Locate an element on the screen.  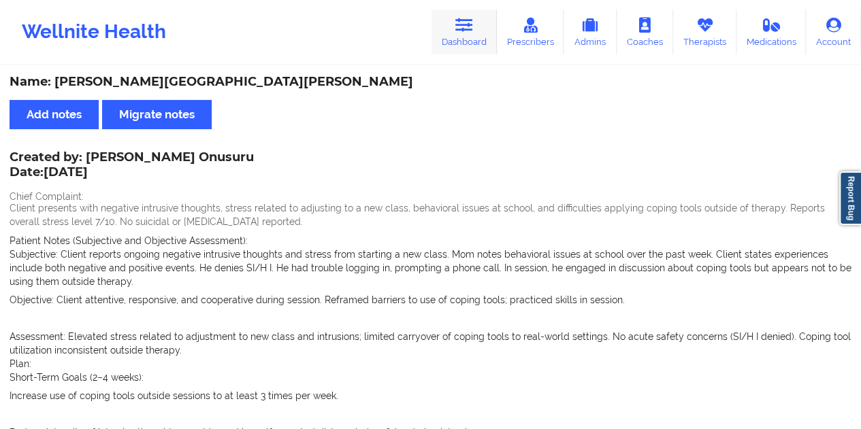
p: Subjective: Client reports ongoing negative intrusive thoughts and stress from starting a new cla... is located at coordinates (430, 268).